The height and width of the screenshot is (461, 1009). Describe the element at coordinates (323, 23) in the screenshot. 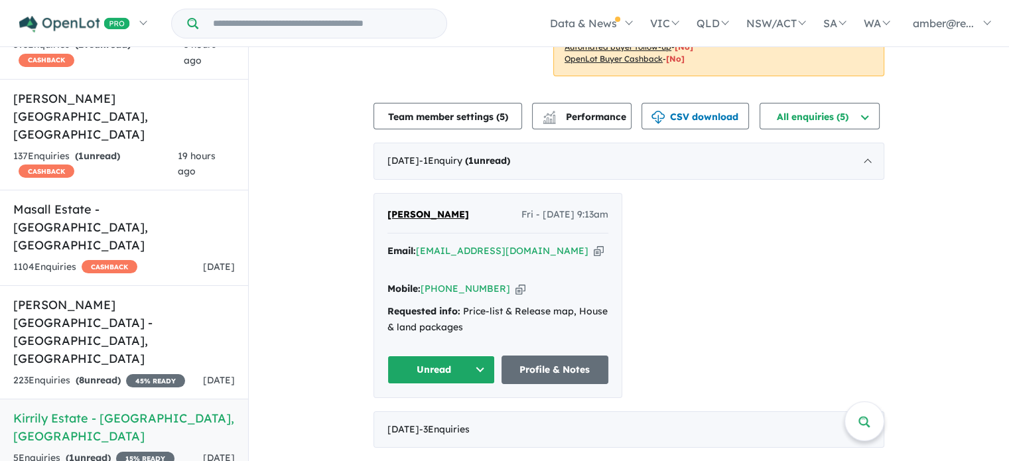

I see `input: Try estate name, suburb, builder or developer` at that location.